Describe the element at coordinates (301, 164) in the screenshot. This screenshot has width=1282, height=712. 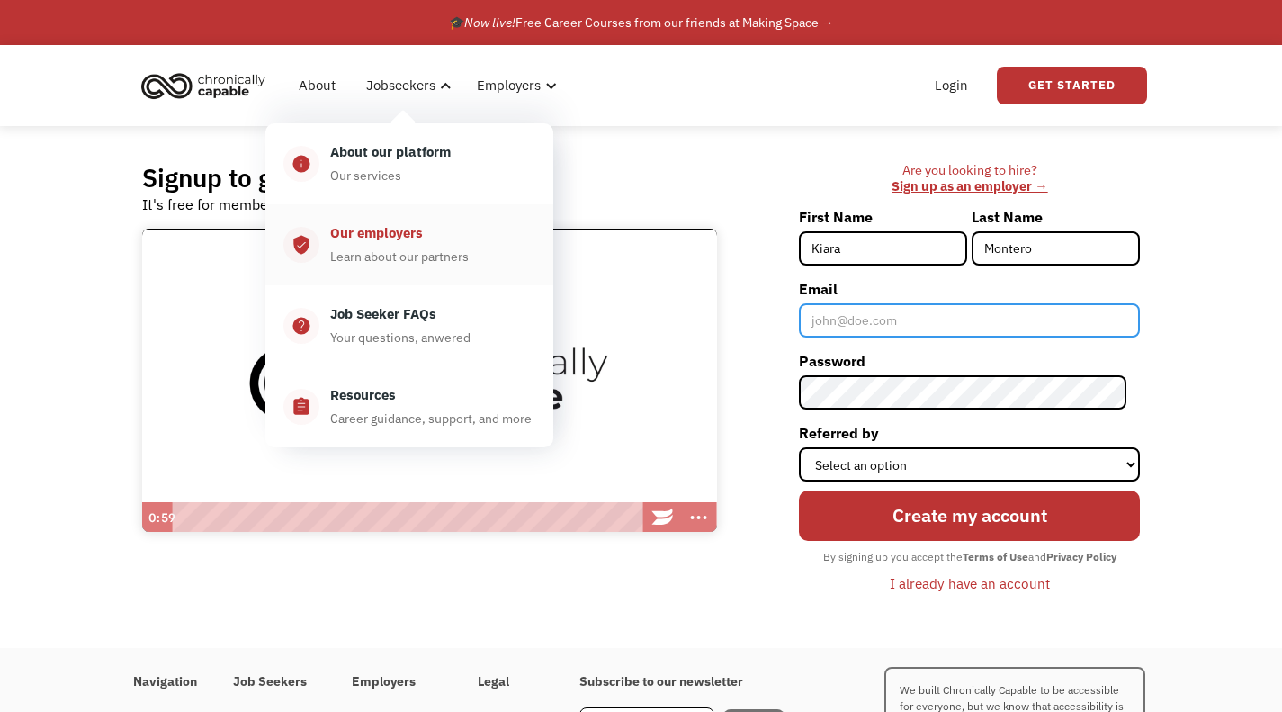
I see `div: info` at that location.